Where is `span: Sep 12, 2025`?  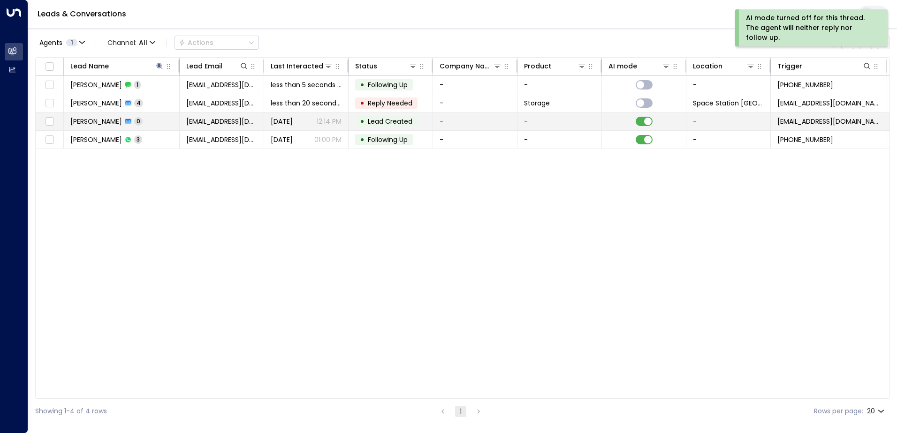 span: Sep 12, 2025 is located at coordinates (281, 121).